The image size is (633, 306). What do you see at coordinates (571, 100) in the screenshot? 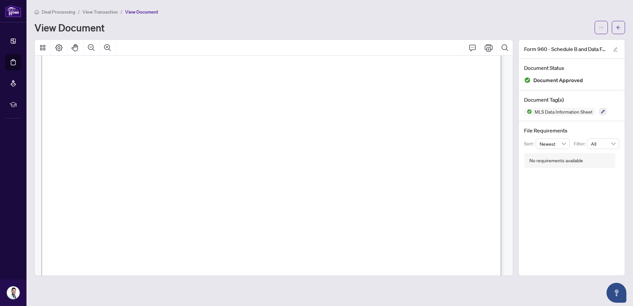
I see `h4: Document Tag(s)` at bounding box center [571, 100].